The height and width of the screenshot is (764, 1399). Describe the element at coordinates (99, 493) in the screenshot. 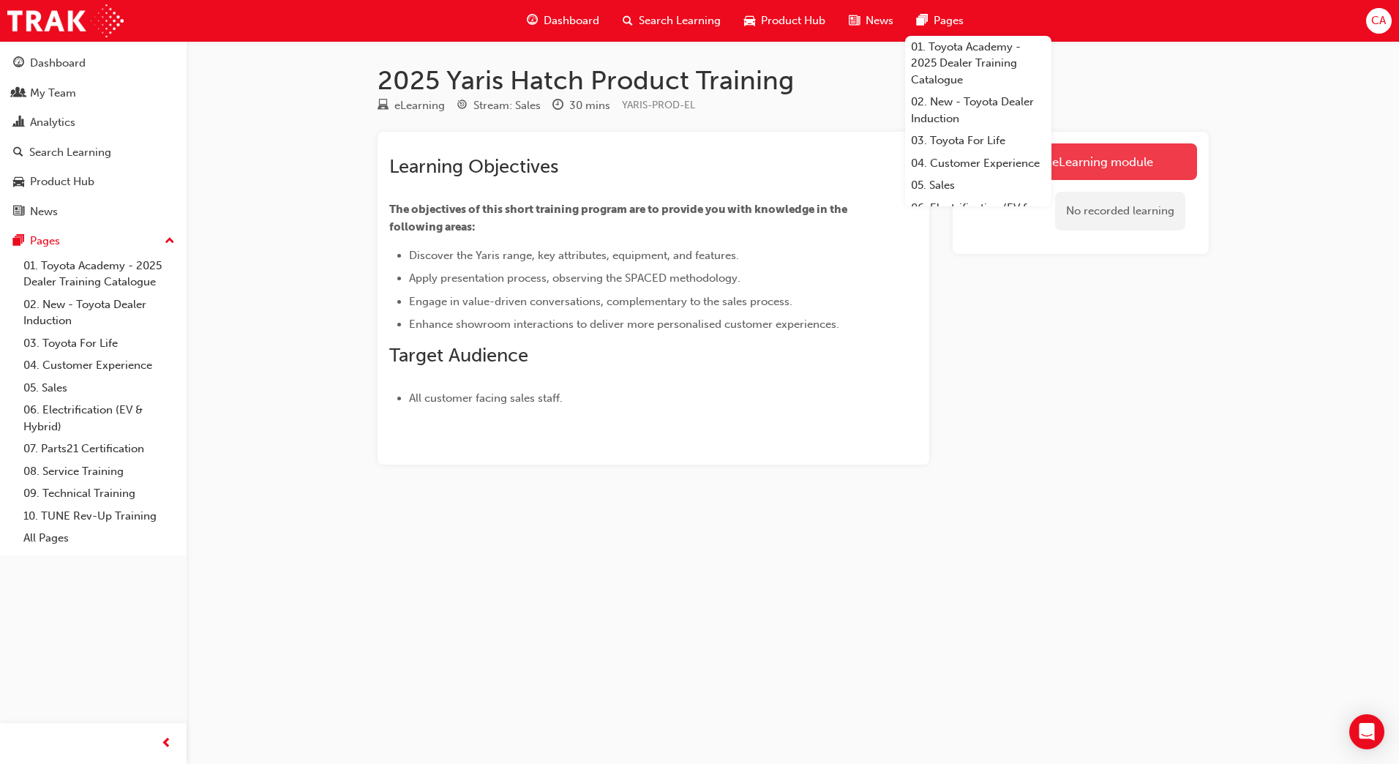

I see `a: 09. Technical Training` at that location.